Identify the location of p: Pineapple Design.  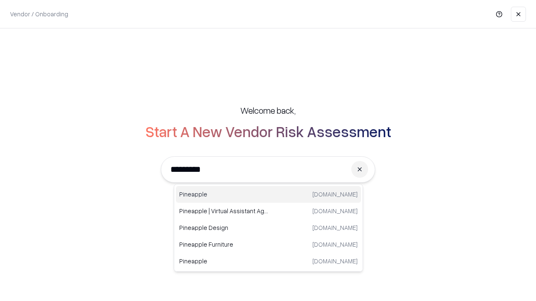
(224, 228).